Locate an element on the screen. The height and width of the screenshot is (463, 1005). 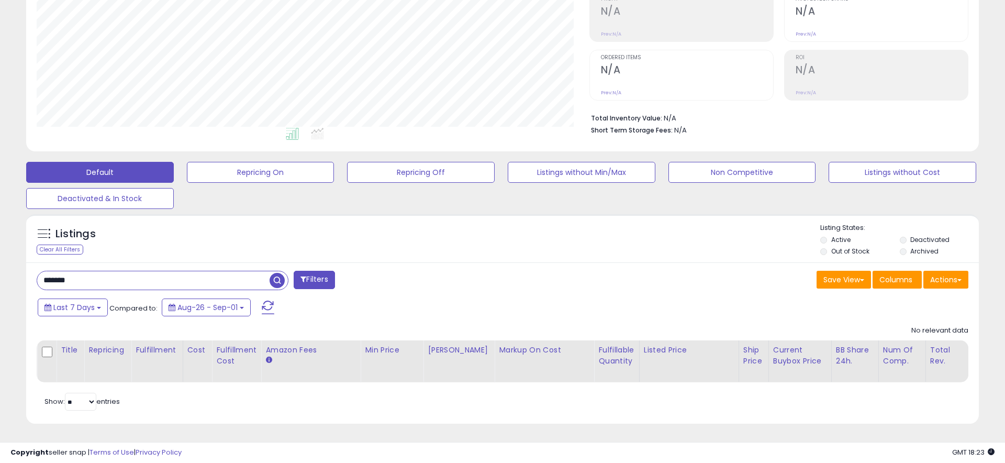
div: Clear All Filters is located at coordinates (60, 249).